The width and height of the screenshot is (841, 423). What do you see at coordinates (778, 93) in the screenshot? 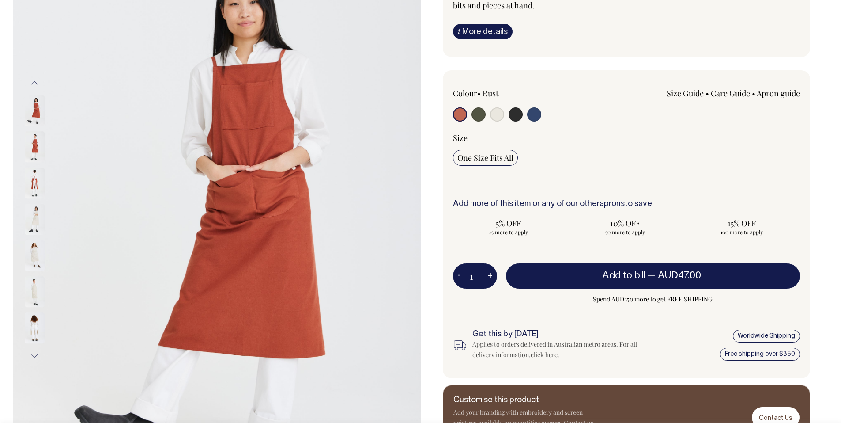
I see `a: Apron guide` at bounding box center [778, 93].